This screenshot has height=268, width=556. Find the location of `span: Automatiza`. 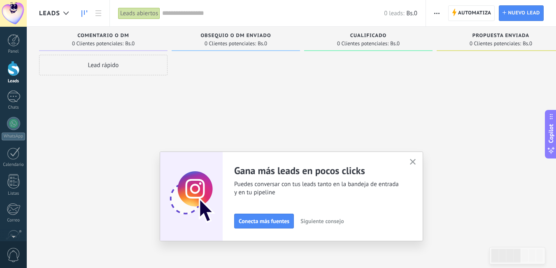

span: Automatiza is located at coordinates (475, 13).